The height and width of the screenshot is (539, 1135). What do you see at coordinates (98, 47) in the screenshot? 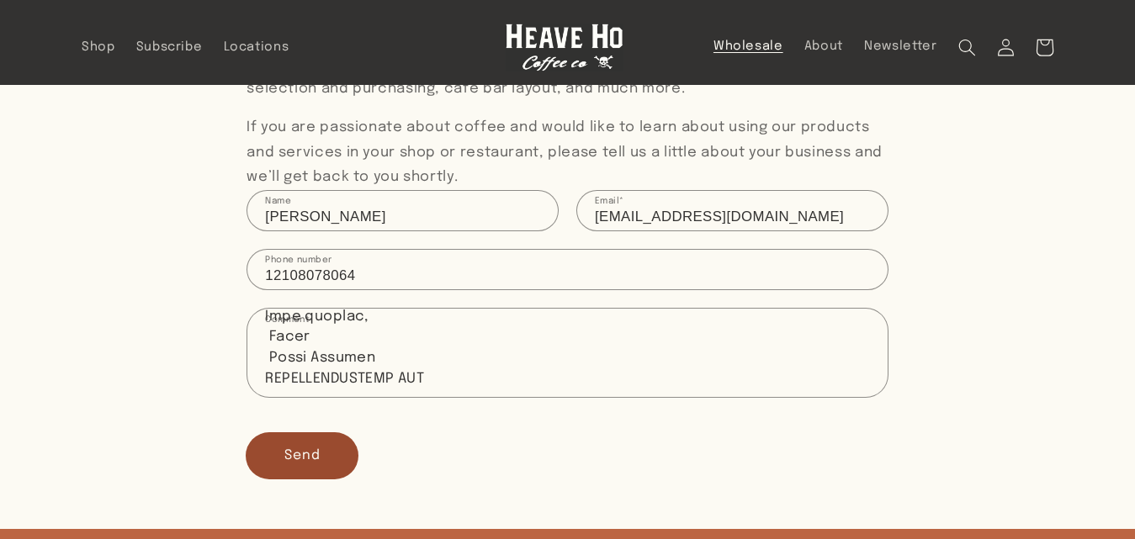
I see `span: Shop` at bounding box center [98, 47].